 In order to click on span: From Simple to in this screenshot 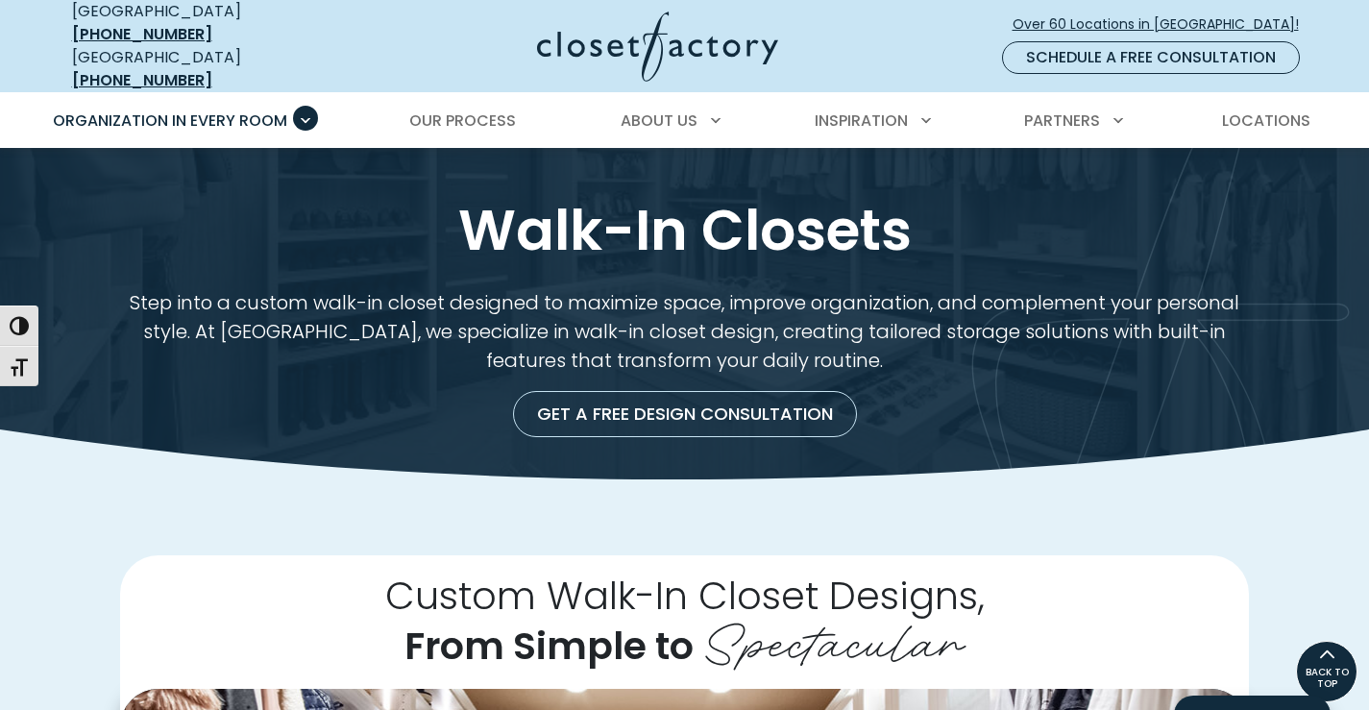, I will do `click(548, 646)`.